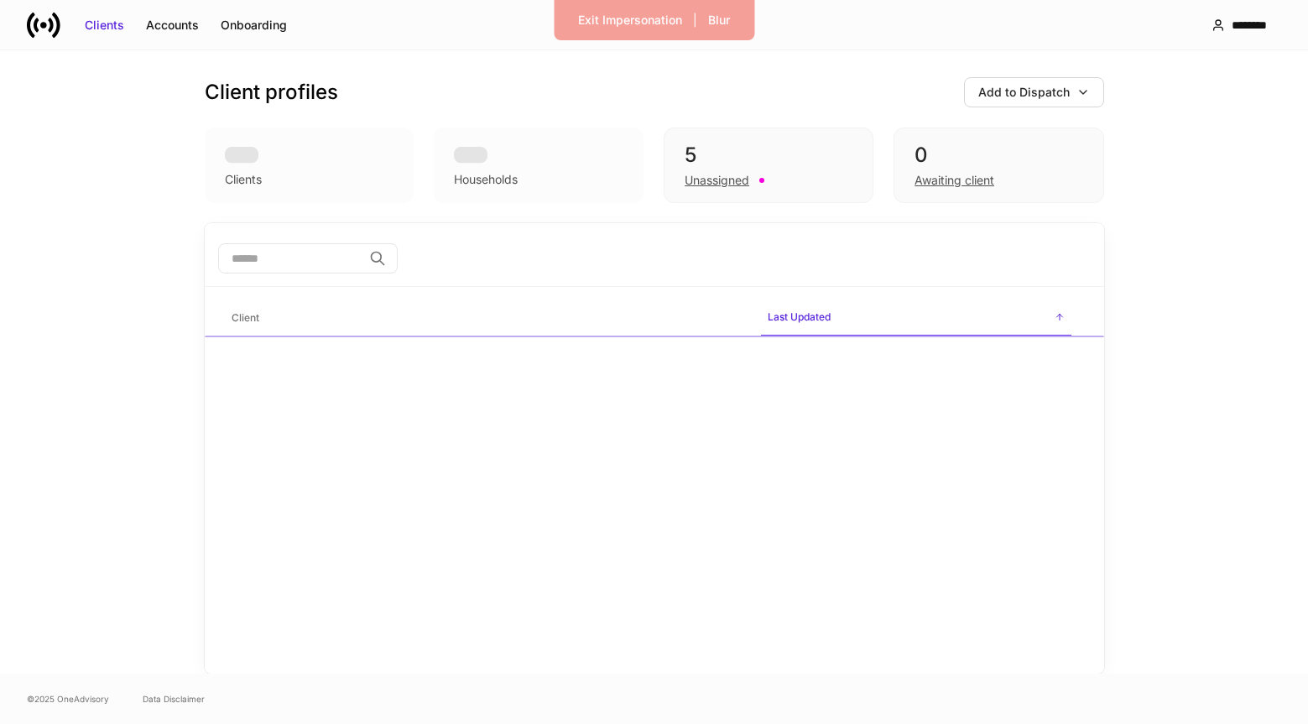  I want to click on div: 5, so click(769, 155).